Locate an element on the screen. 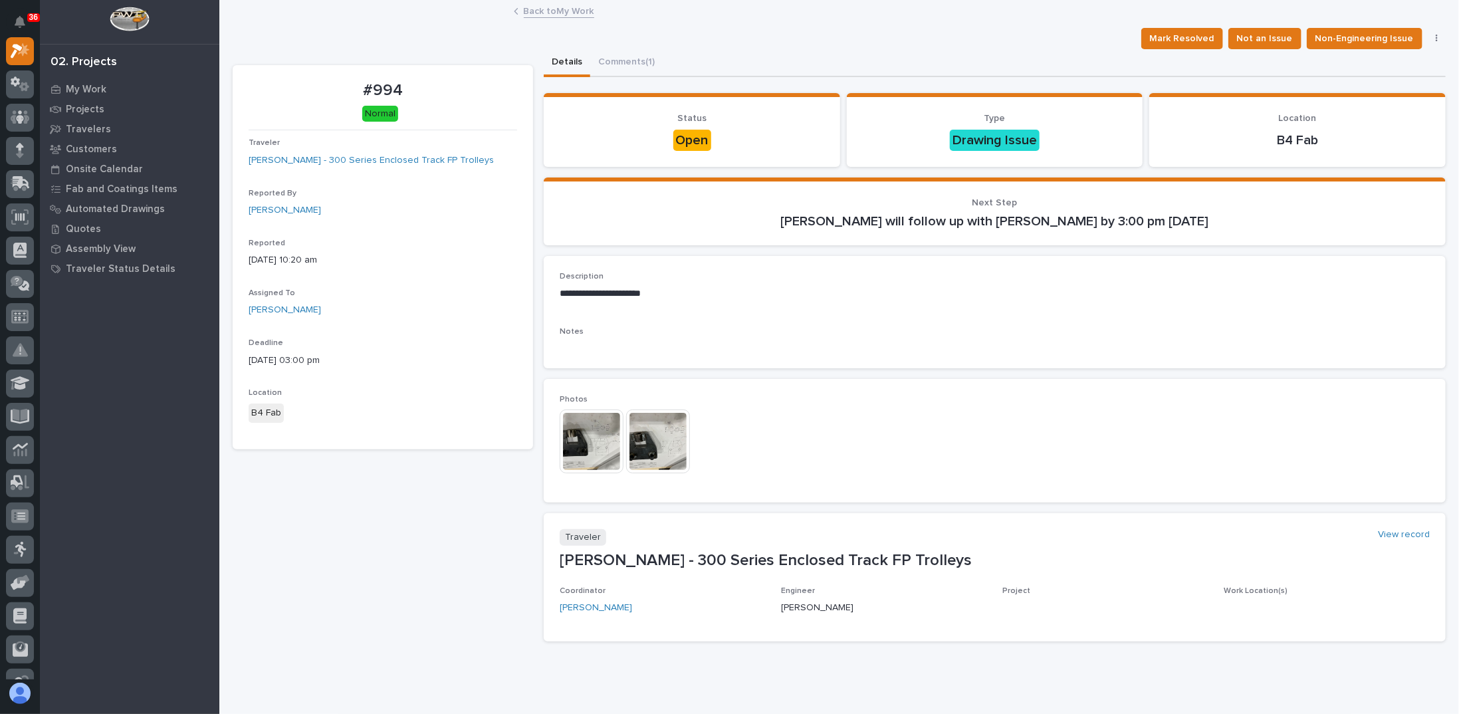  p: Travelers is located at coordinates (88, 130).